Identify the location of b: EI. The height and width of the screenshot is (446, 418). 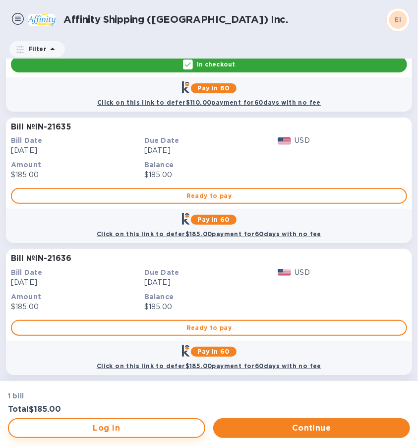
(398, 19).